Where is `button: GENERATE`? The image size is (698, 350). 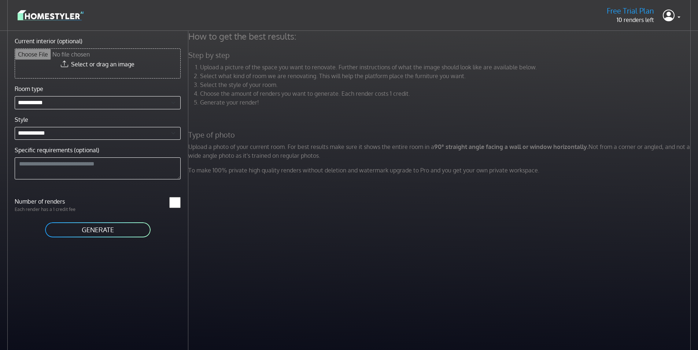
button: GENERATE is located at coordinates (98, 229).